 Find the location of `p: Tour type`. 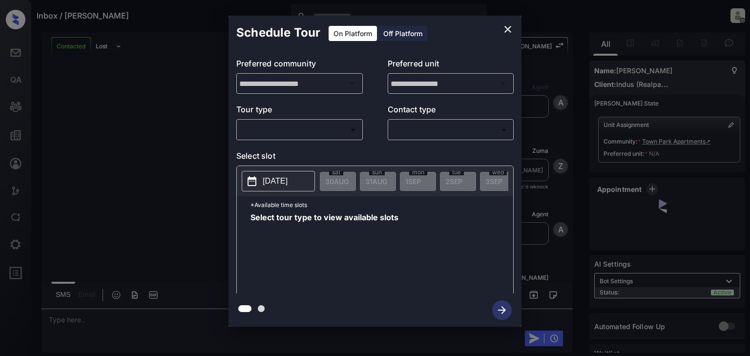

p: Tour type is located at coordinates (299, 111).